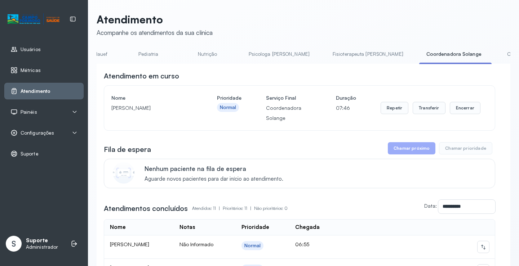  What do you see at coordinates (207, 209) in the screenshot?
I see `p: Atendidos: 11` at bounding box center [207, 209].